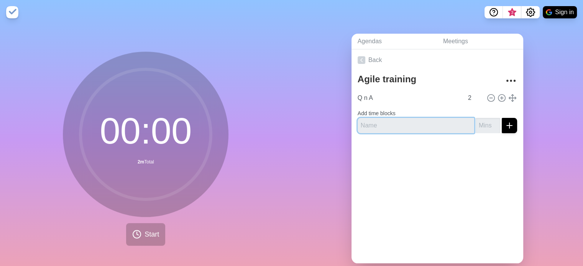  I want to click on span: 3, so click(512, 13).